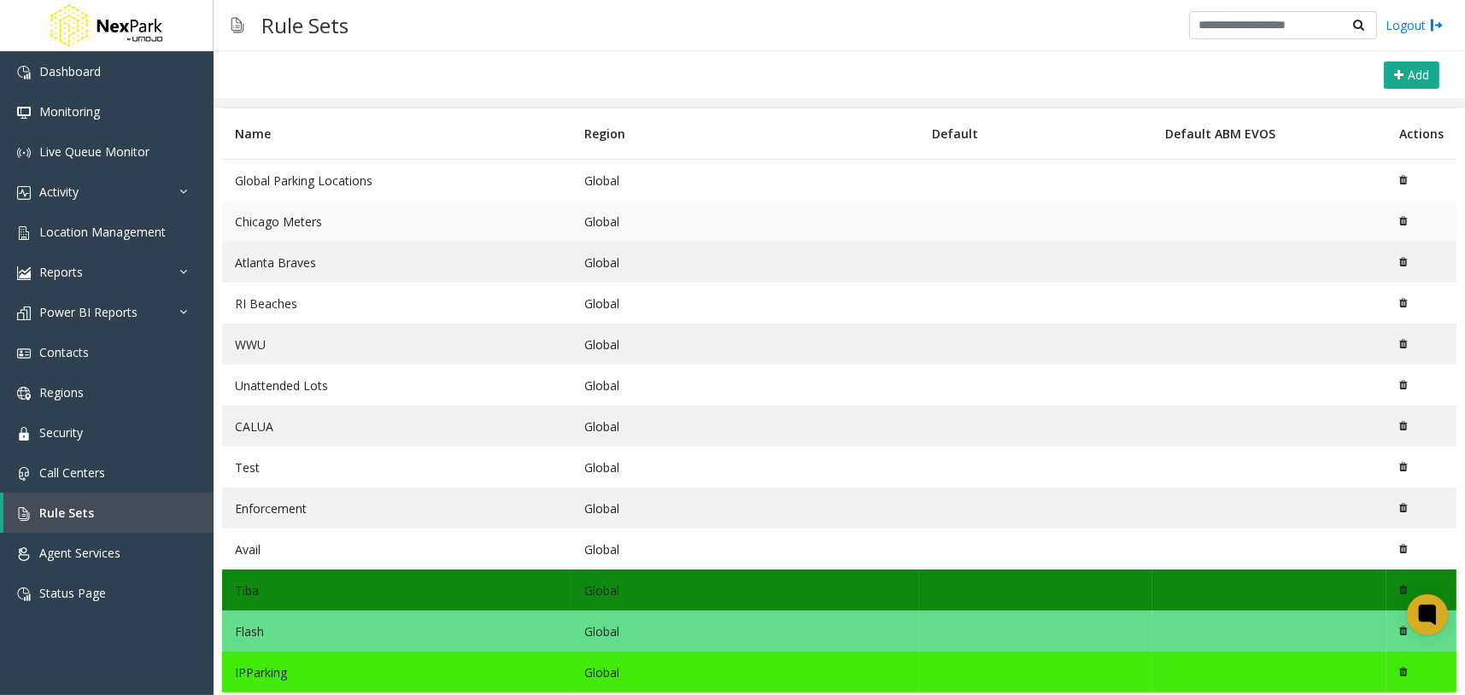 The height and width of the screenshot is (695, 1465). What do you see at coordinates (396, 134) in the screenshot?
I see `th: Name` at bounding box center [396, 134].